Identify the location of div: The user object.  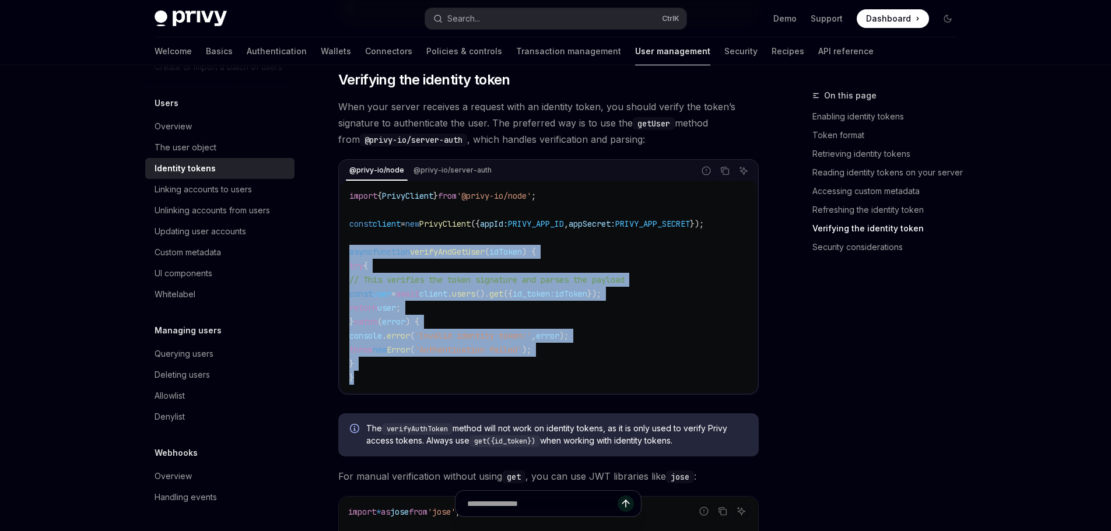
(185, 148).